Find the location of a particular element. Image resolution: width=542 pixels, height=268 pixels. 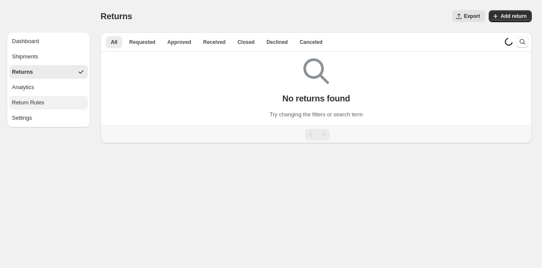

span: Received is located at coordinates (214, 42).